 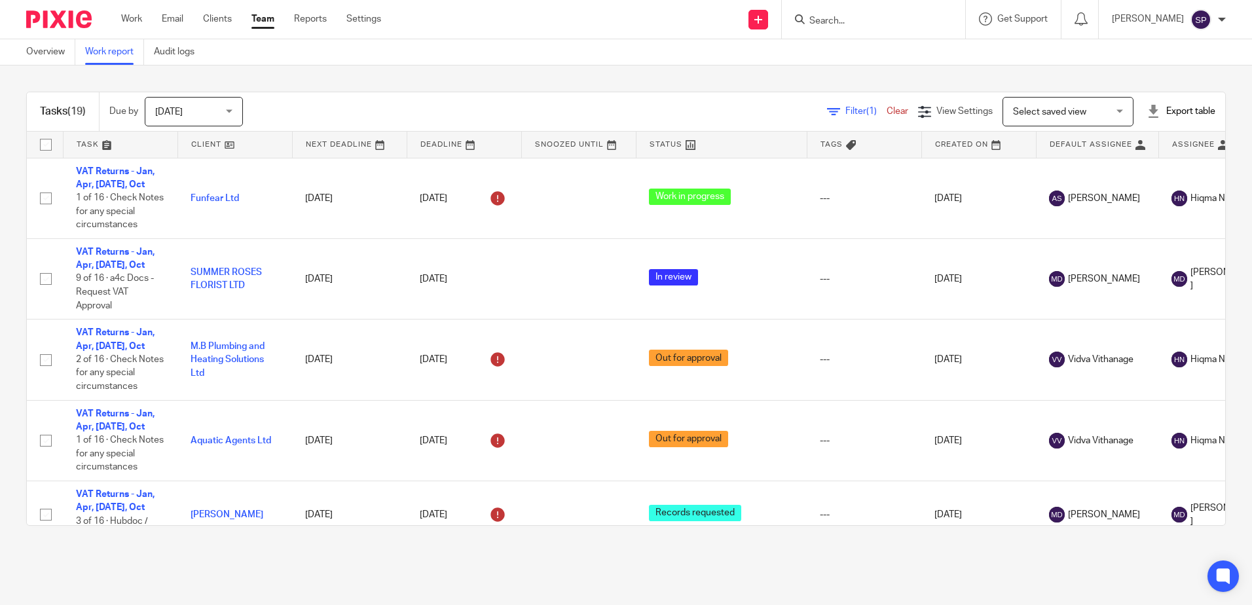 What do you see at coordinates (866, 111) in the screenshot?
I see `span: Filter` at bounding box center [866, 111].